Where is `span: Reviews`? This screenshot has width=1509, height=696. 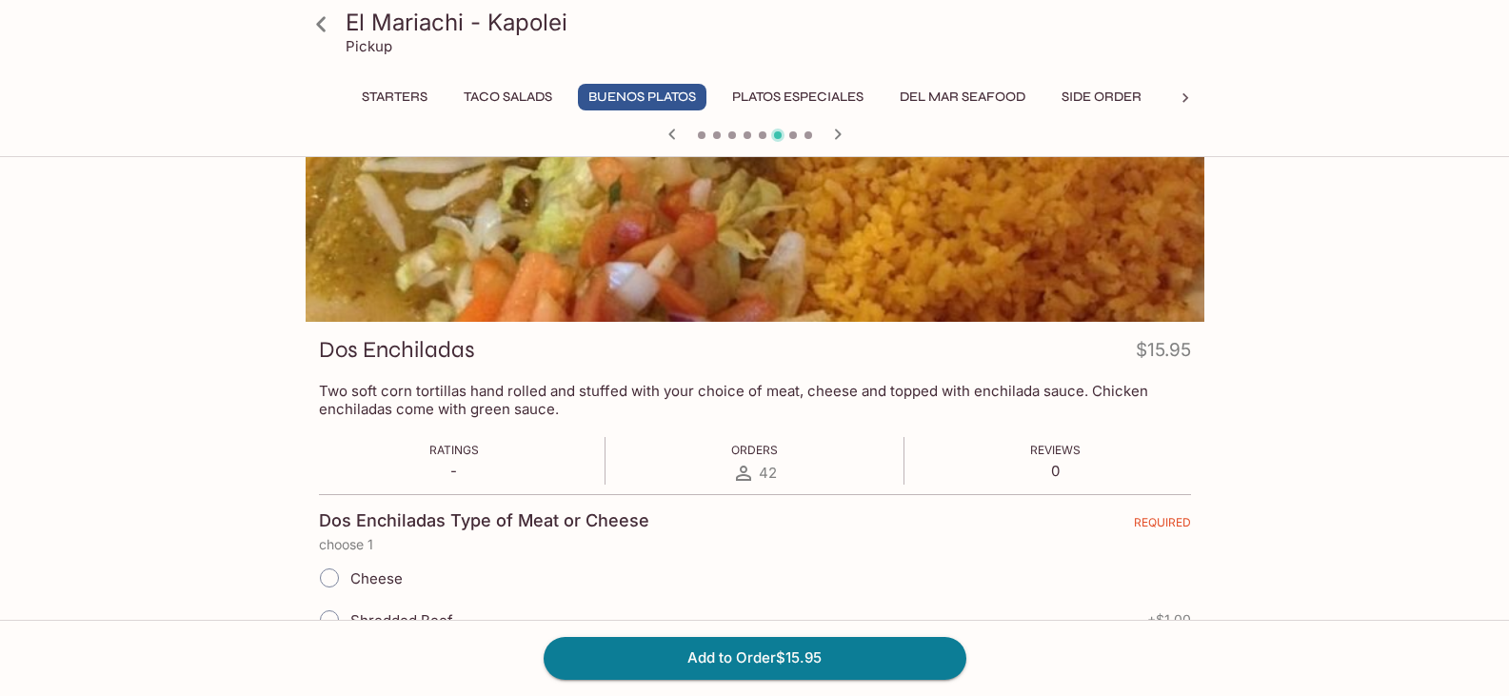 span: Reviews is located at coordinates (1055, 449).